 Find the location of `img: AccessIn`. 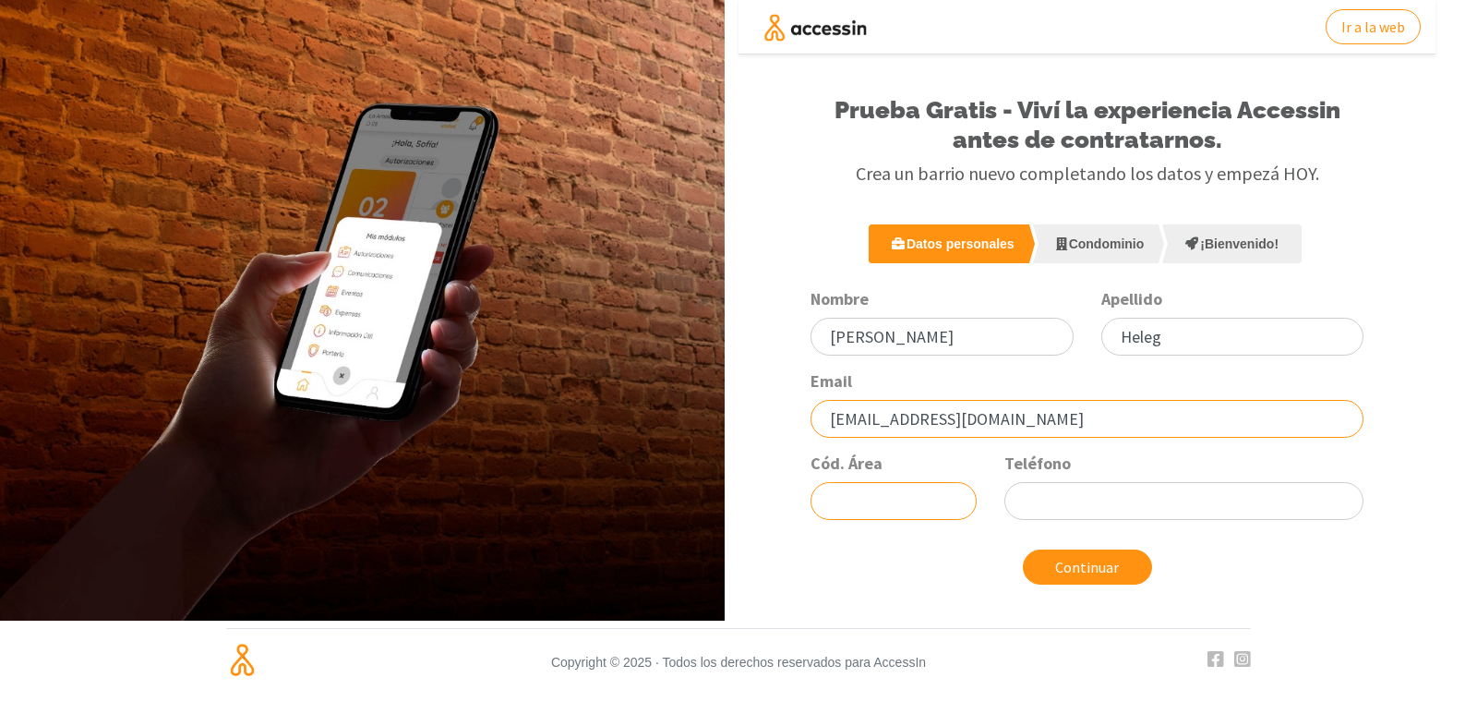

img: AccessIn is located at coordinates (815, 28).